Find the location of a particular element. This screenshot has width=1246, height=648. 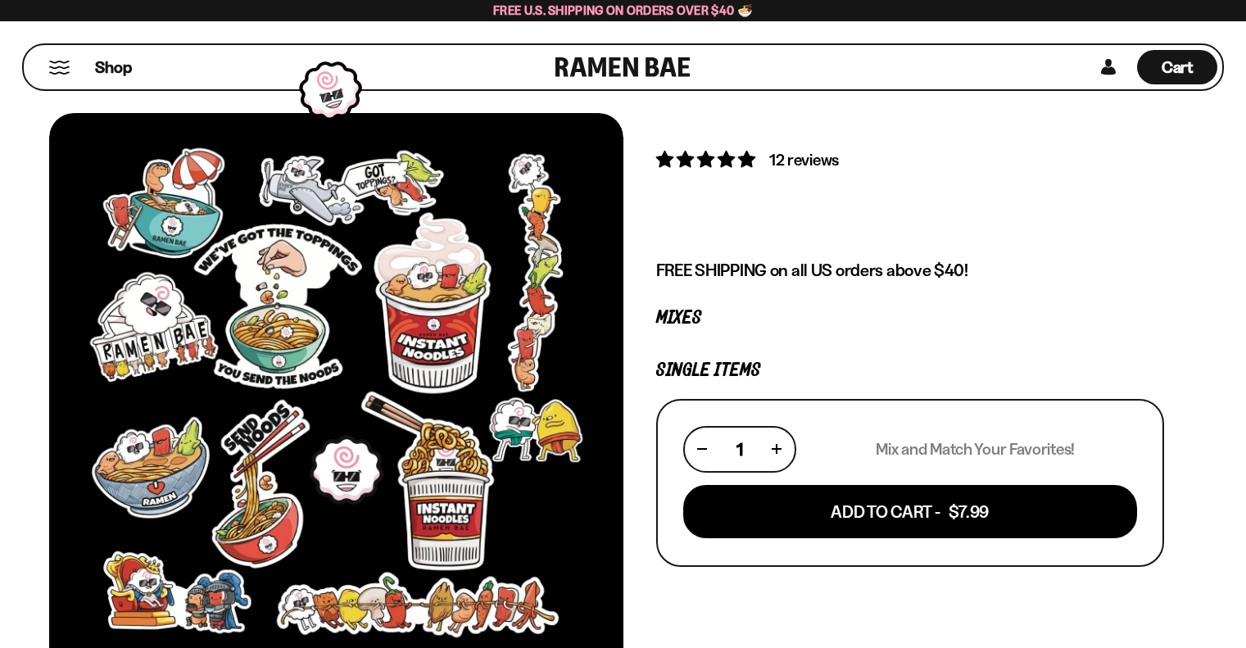

span: 12 reviews is located at coordinates (804, 160).